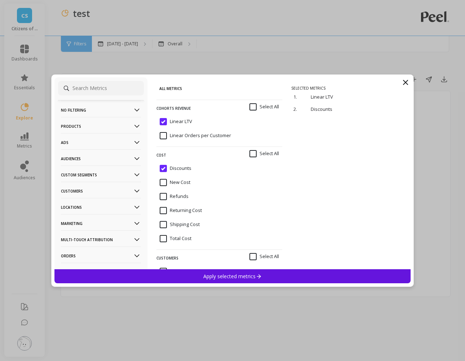 This screenshot has width=465, height=361. Describe the element at coordinates (101, 126) in the screenshot. I see `p: Products` at that location.